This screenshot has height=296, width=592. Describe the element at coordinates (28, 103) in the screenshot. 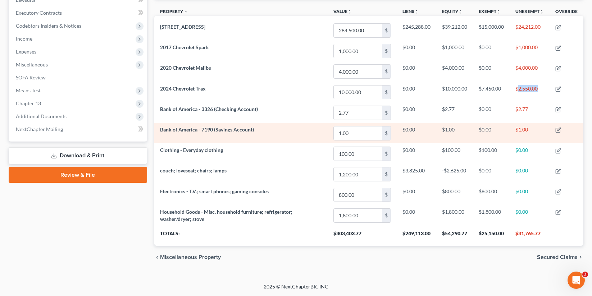

I see `span: Chapter 13` at that location.